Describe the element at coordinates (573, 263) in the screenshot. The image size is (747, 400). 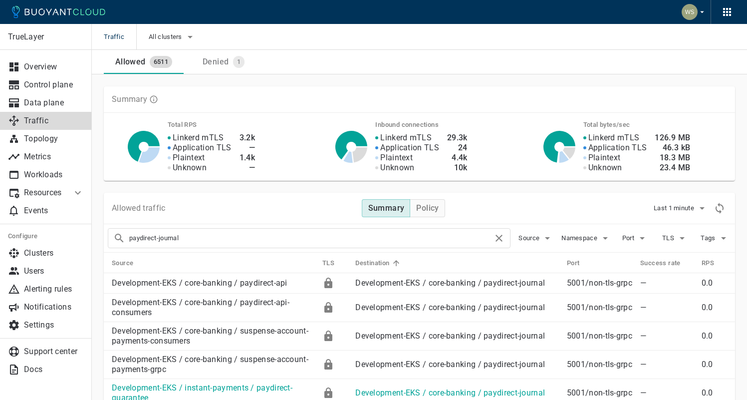
I see `h5: Port` at that location.